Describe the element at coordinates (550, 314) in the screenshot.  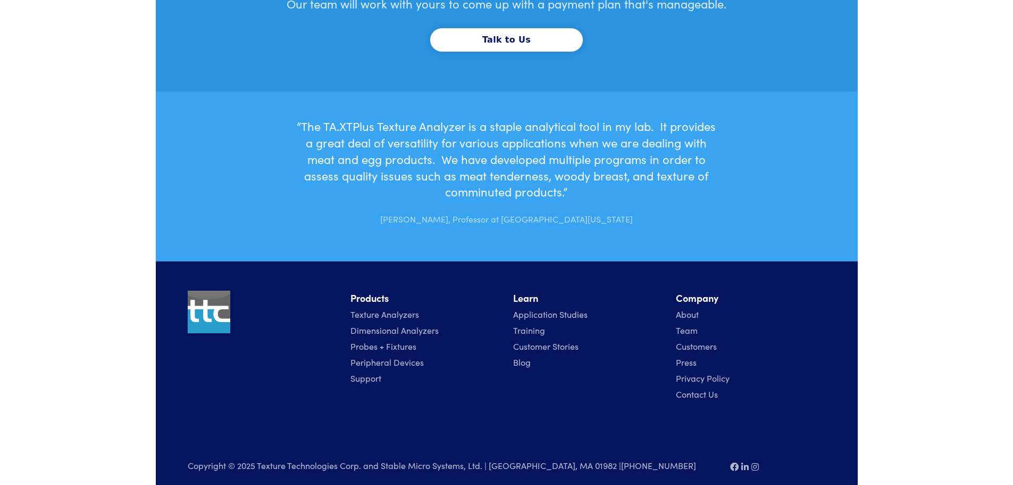
I see `a: Application Studies` at that location.